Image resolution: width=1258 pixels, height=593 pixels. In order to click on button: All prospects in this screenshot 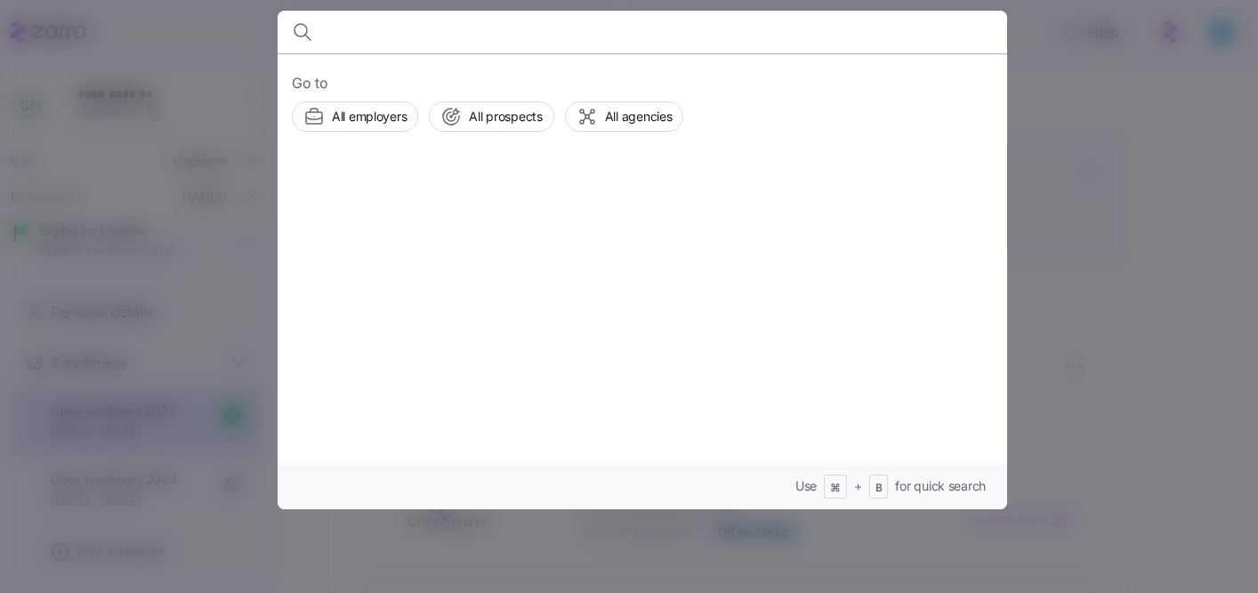, I will do `click(491, 117)`.